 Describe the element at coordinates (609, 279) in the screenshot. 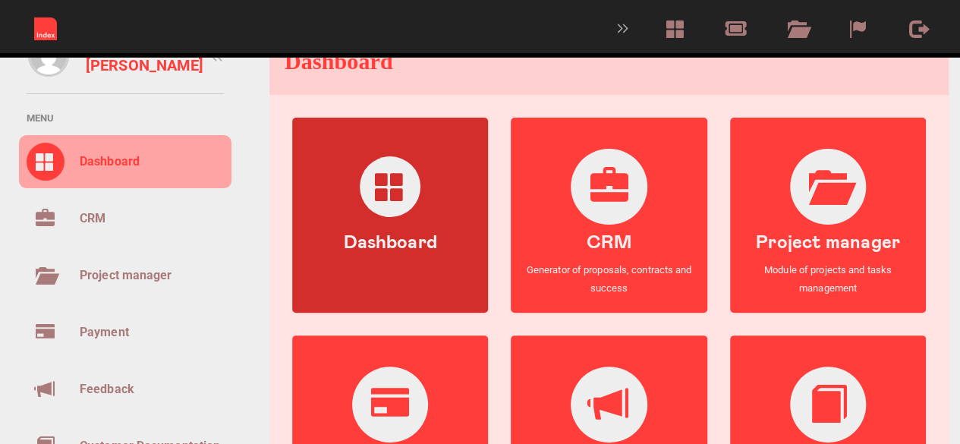

I see `span: Generator of proposals, contracts and success` at that location.